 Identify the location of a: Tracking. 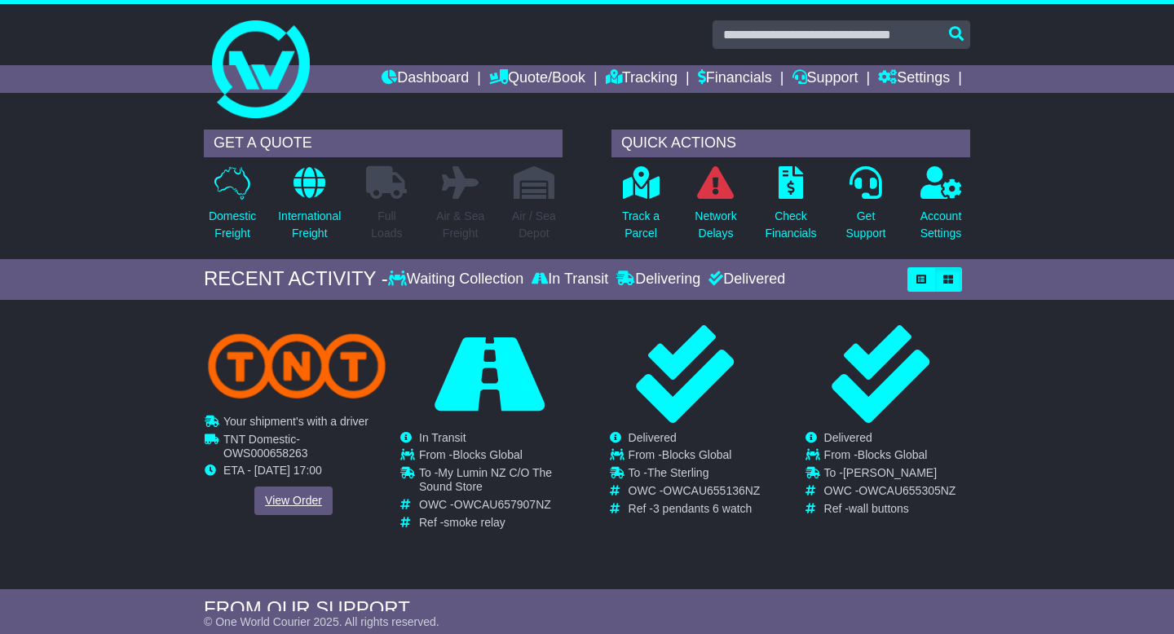
(642, 79).